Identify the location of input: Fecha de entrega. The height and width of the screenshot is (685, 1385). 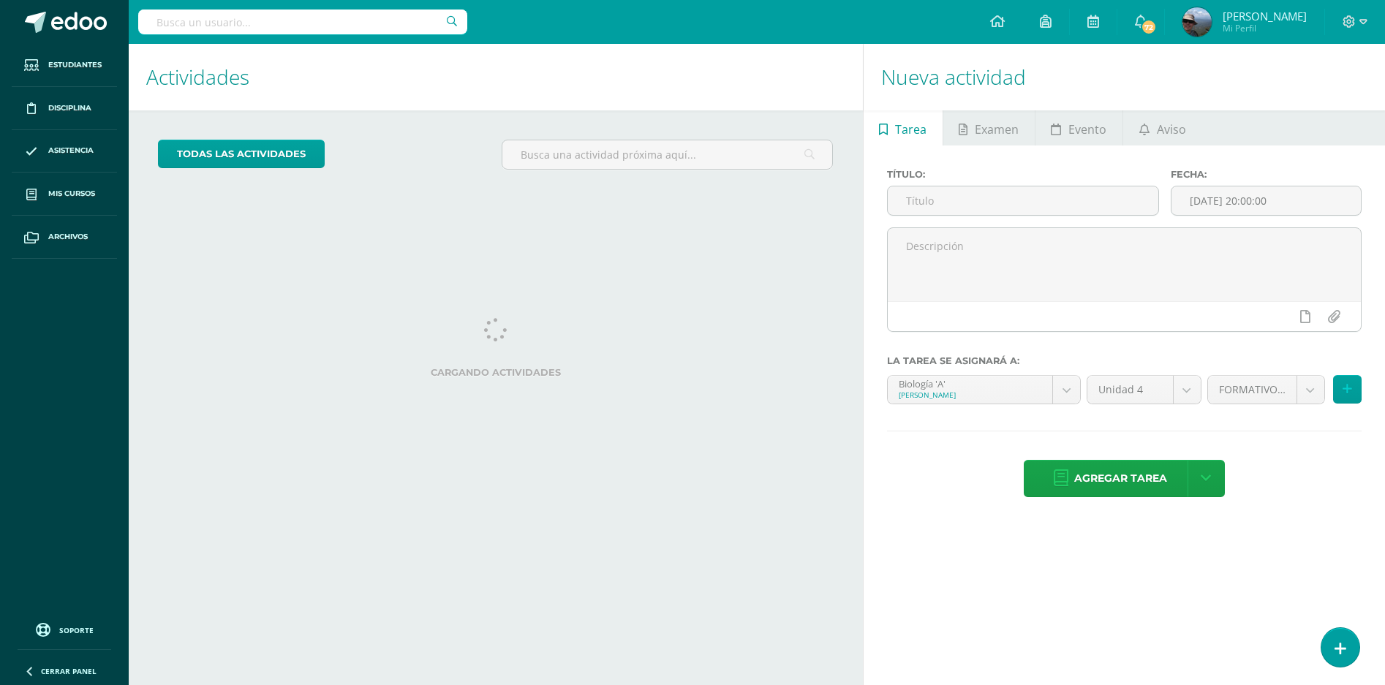
(1266, 200).